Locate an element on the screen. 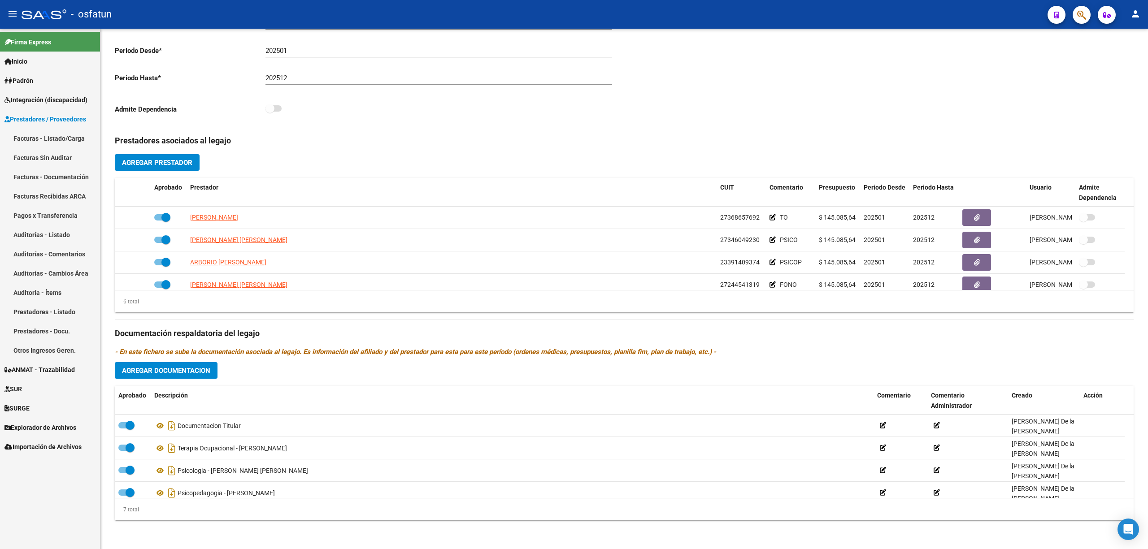 This screenshot has width=1148, height=549. span: Creado is located at coordinates (1022, 396).